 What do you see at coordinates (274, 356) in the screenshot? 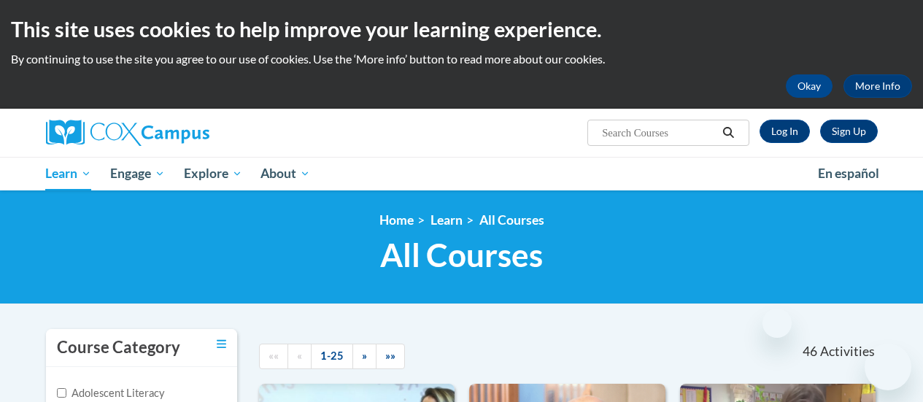
I see `a: Begining` at bounding box center [274, 356].